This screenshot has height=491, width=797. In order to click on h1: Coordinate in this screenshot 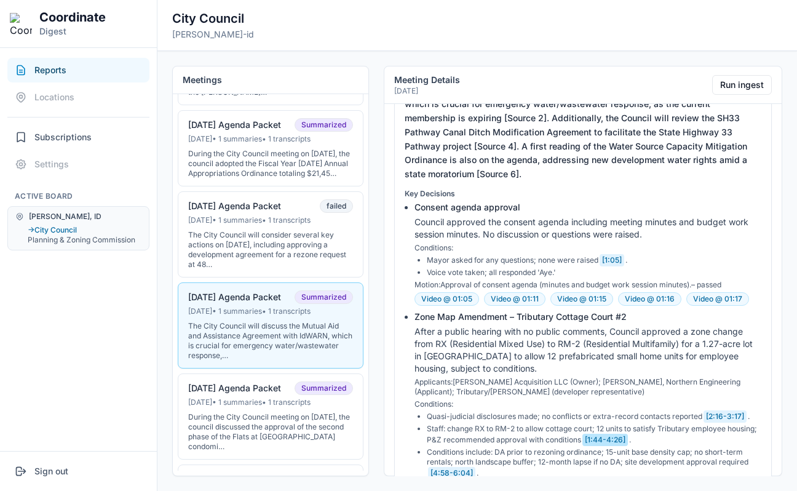, I will do `click(73, 17)`.